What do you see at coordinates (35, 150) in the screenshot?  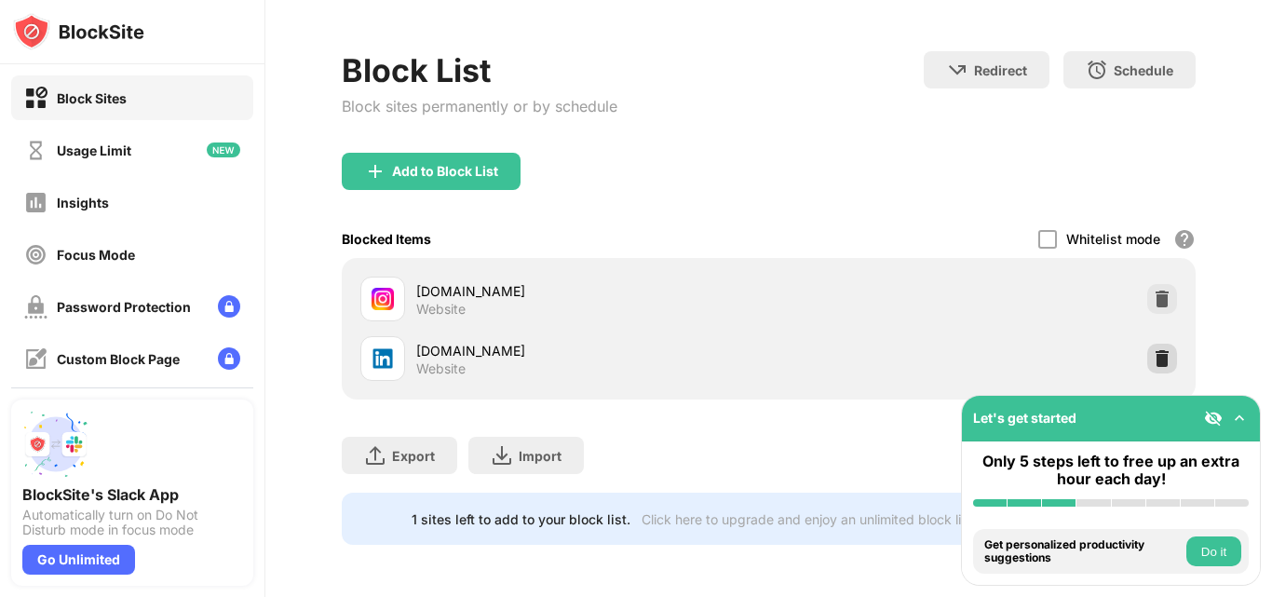 I see `img: time-usage-off.svg` at bounding box center [35, 150].